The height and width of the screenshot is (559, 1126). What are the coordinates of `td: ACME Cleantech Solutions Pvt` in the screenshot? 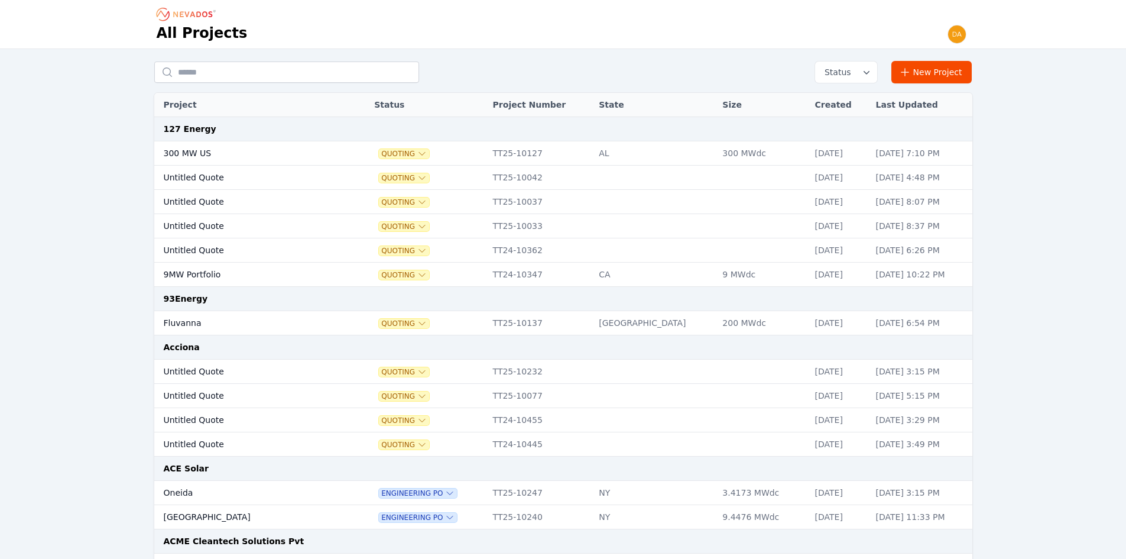 It's located at (563, 541).